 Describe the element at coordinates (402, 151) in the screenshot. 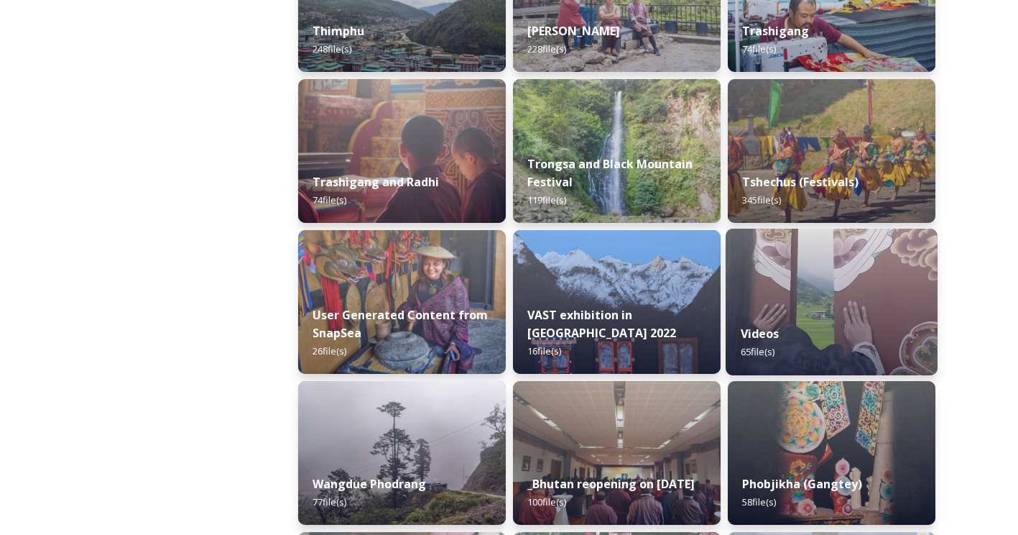

I see `img: Trashigang%2520and%2520Rangjung%2520060723%2520by%2520Amp%2520Sripimanwat-32.jpg` at that location.